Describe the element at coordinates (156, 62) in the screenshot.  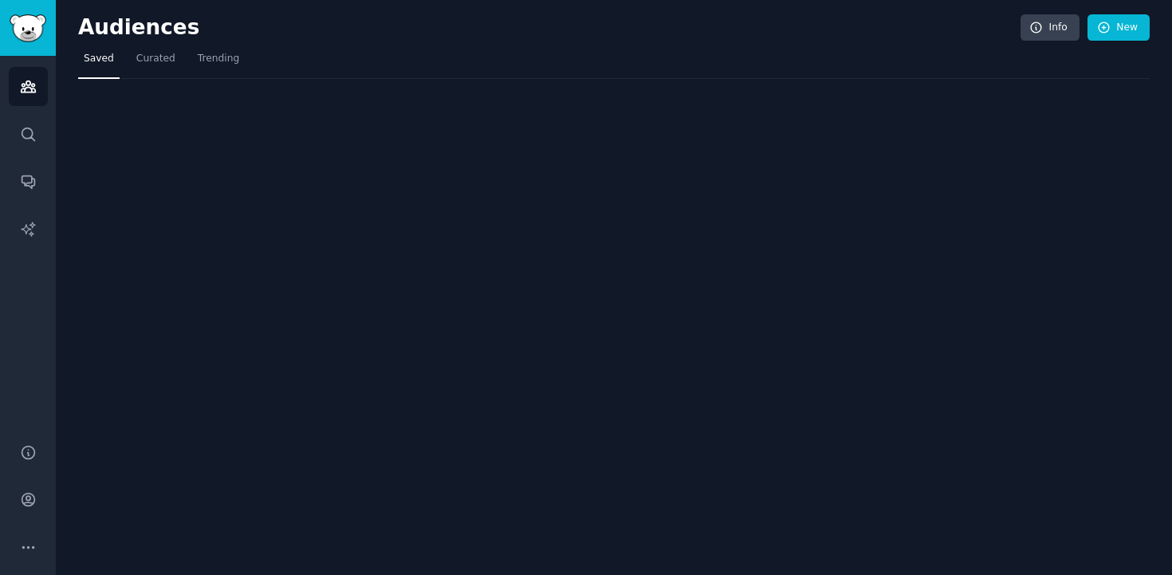
I see `a: Curated` at that location.